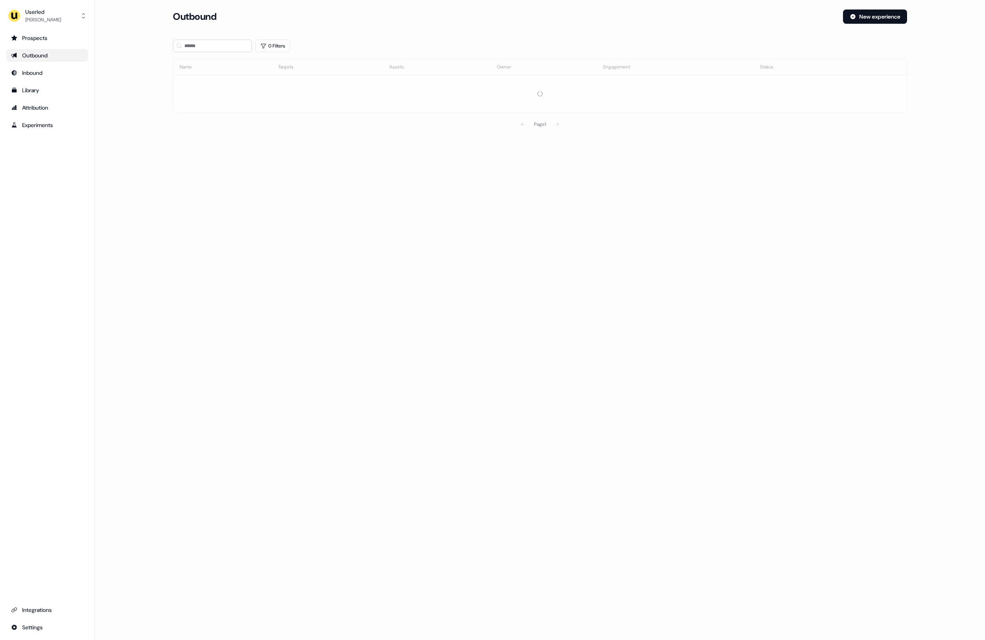 This screenshot has width=985, height=640. Describe the element at coordinates (47, 125) in the screenshot. I see `div: Experiments` at that location.